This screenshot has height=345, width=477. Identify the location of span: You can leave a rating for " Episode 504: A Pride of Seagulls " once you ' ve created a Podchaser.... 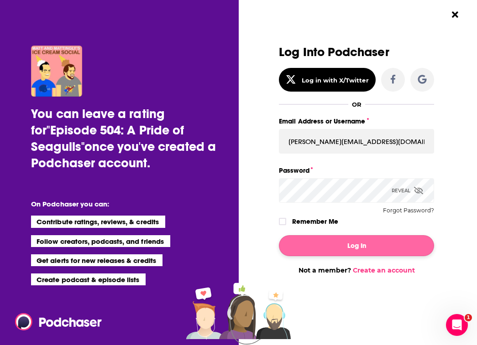
(123, 139).